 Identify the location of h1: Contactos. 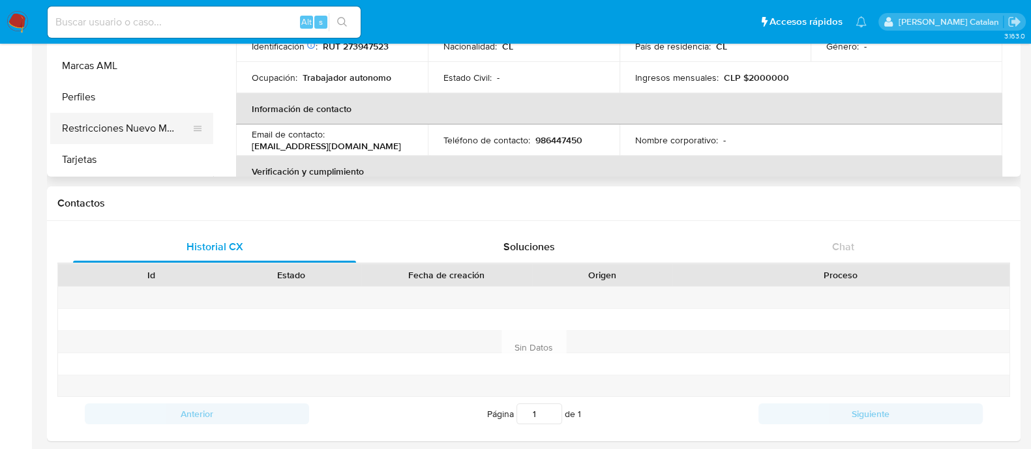
(534, 203).